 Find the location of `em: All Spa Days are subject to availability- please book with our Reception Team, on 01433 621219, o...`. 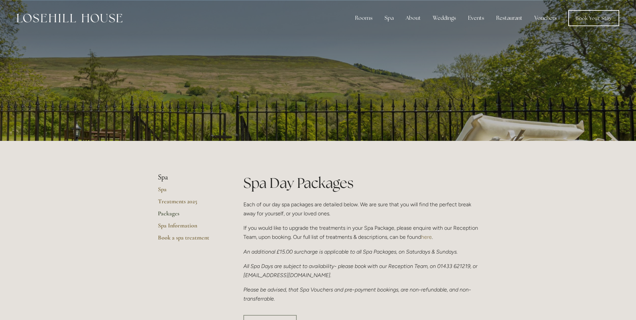

em: All Spa Days are subject to availability- please book with our Reception Team, on 01433 621219, o... is located at coordinates (361, 270).